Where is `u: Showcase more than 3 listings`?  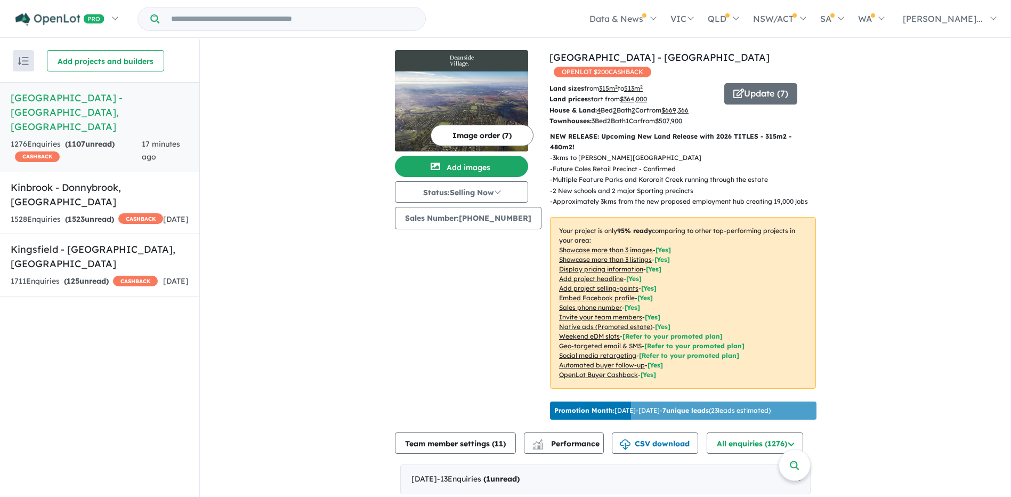
u: Showcase more than 3 listings is located at coordinates (605, 259).